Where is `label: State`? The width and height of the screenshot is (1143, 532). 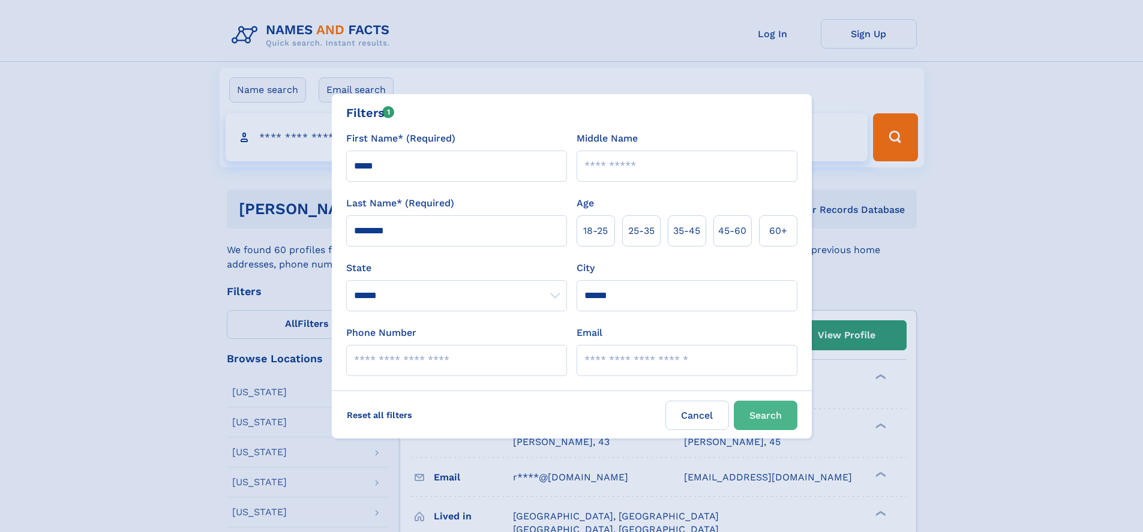 label: State is located at coordinates (457, 268).